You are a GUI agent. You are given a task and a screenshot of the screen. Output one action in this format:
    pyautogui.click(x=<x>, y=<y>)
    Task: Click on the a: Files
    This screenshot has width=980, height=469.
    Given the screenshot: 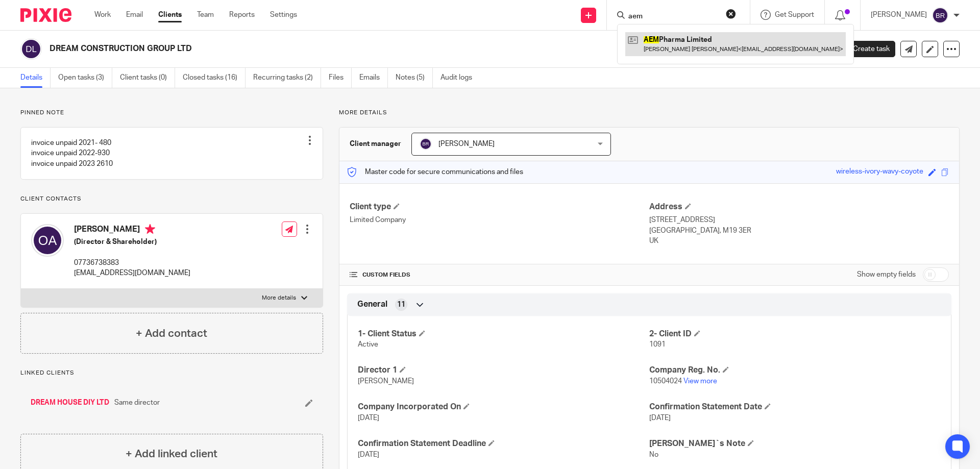 What is the action you would take?
    pyautogui.click(x=340, y=78)
    